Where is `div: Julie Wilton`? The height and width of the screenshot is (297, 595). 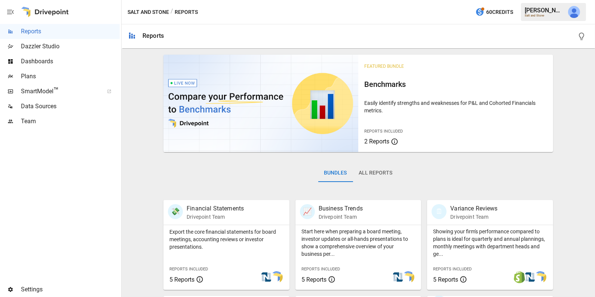 div: Julie Wilton is located at coordinates (574, 12).